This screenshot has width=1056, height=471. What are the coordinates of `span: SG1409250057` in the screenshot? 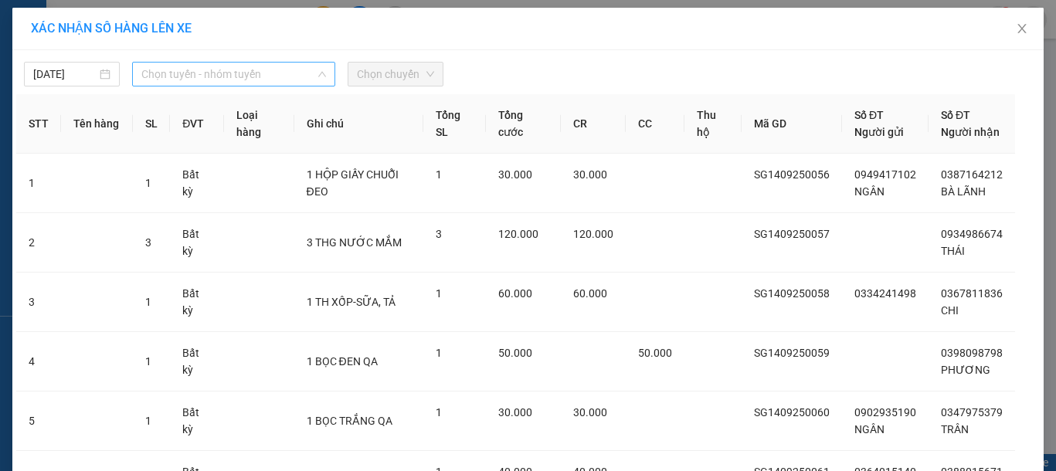 It's located at (792, 234).